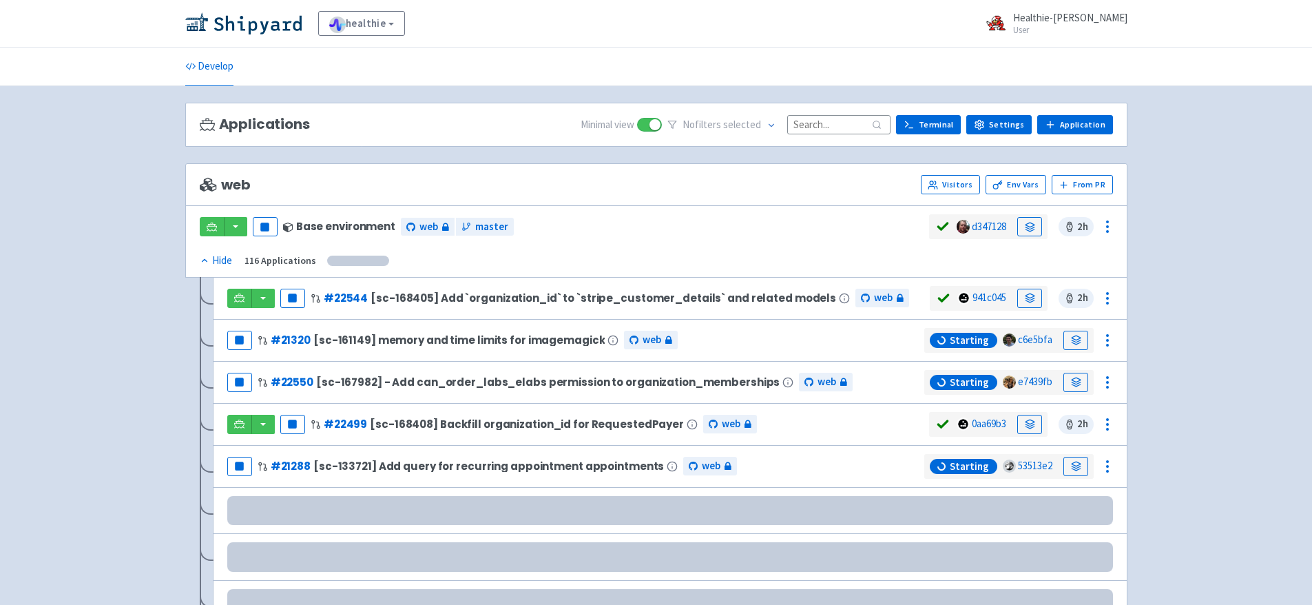 This screenshot has height=605, width=1312. I want to click on button: From PR, so click(1082, 185).